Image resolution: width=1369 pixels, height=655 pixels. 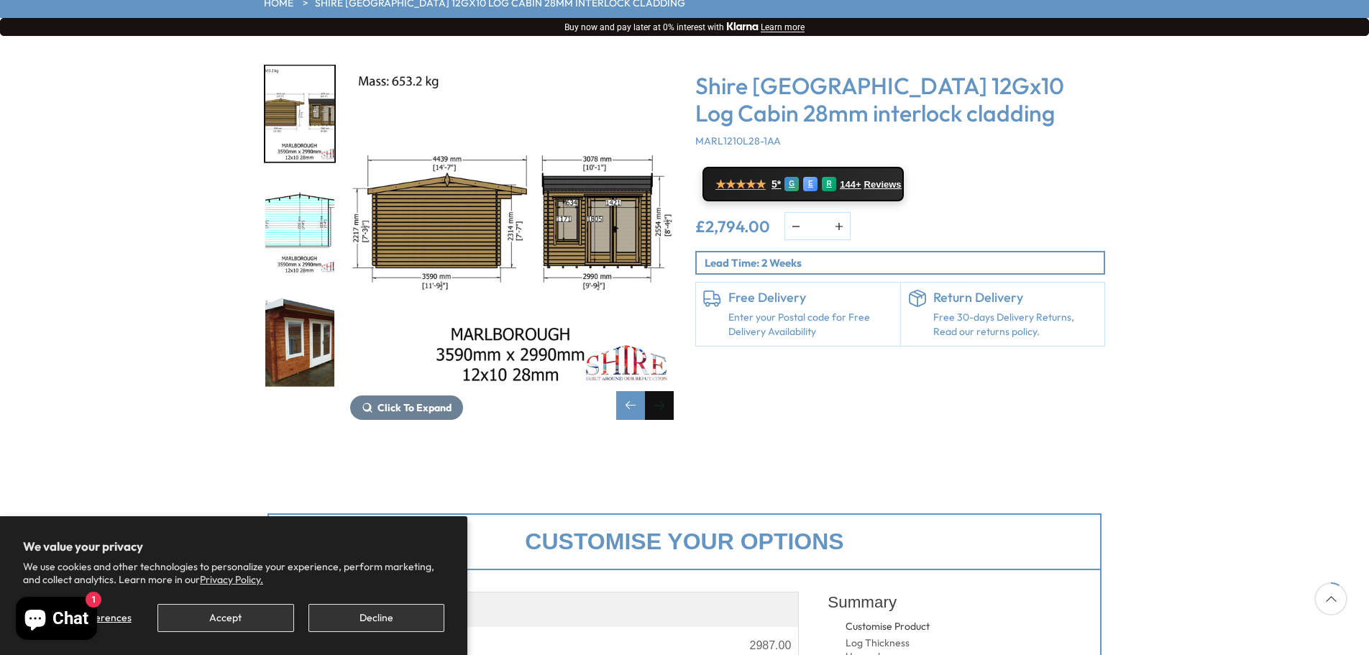 What do you see at coordinates (300, 227) in the screenshot?
I see `img: 12x10MarlboroughINTERNALSMMFT28mmTEMP_b1fdb554-80b4-498a-8f3b-b9a7bb9bf9a8_200x200.jpg` at bounding box center [300, 227].